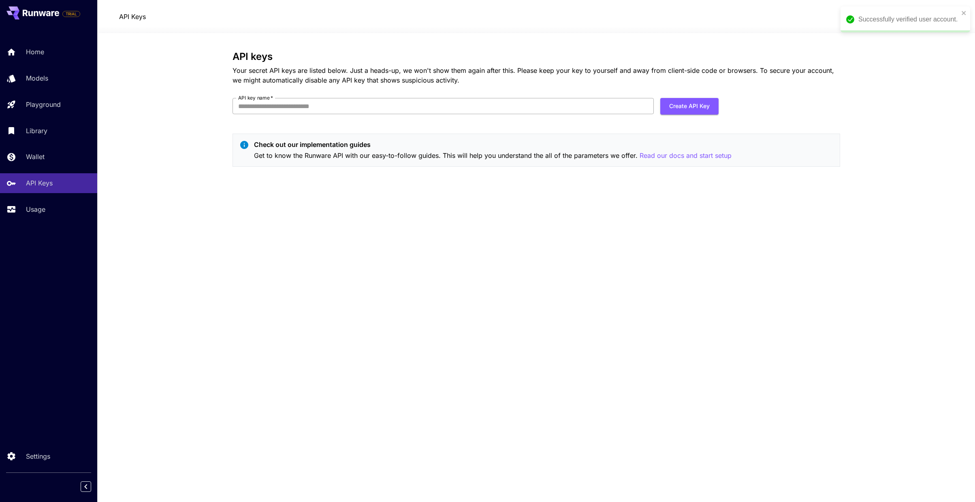 The width and height of the screenshot is (975, 502). What do you see at coordinates (37, 78) in the screenshot?
I see `p: Models` at bounding box center [37, 78].